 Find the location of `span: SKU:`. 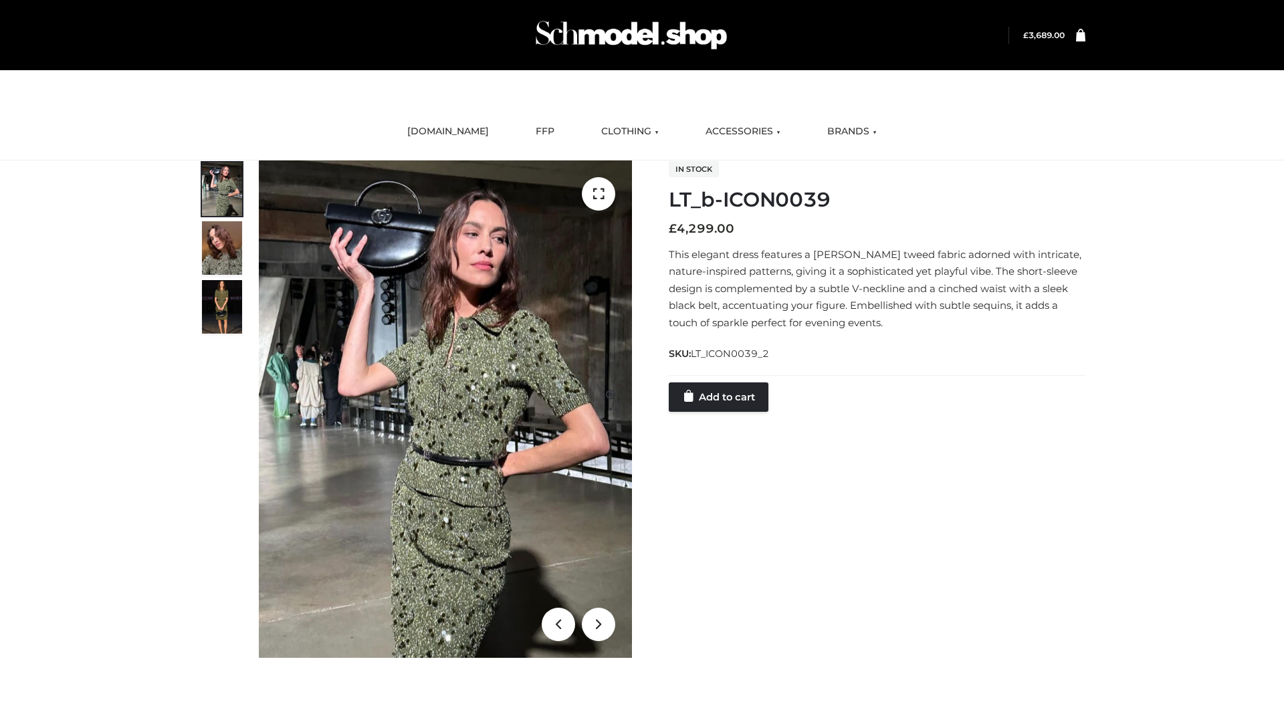

span: SKU: is located at coordinates (719, 354).